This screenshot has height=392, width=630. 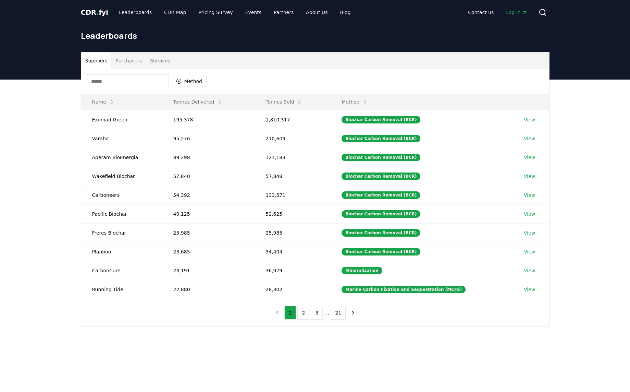 I want to click on td: Carboneers, so click(x=122, y=195).